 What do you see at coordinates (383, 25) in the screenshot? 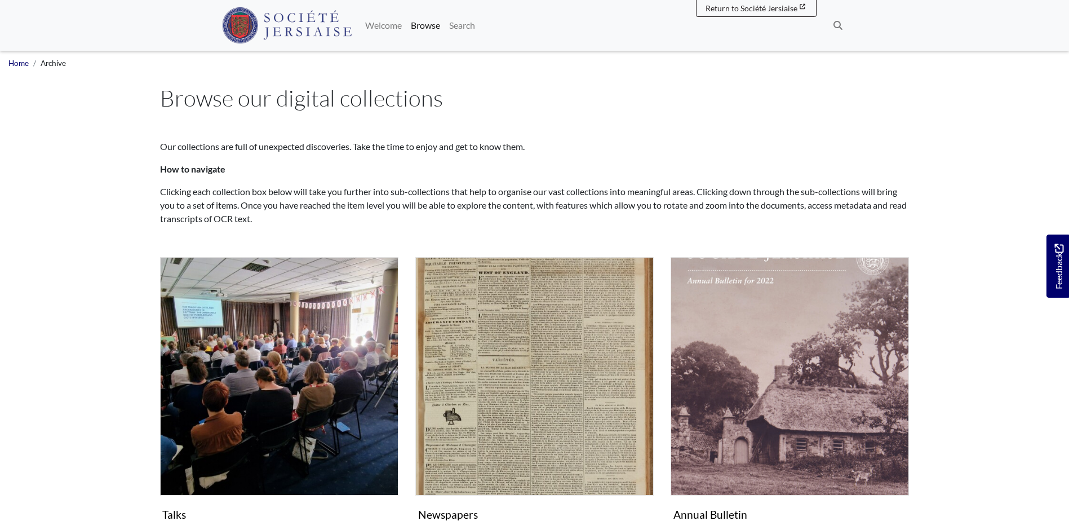
I see `a: Welcome` at bounding box center [383, 25].